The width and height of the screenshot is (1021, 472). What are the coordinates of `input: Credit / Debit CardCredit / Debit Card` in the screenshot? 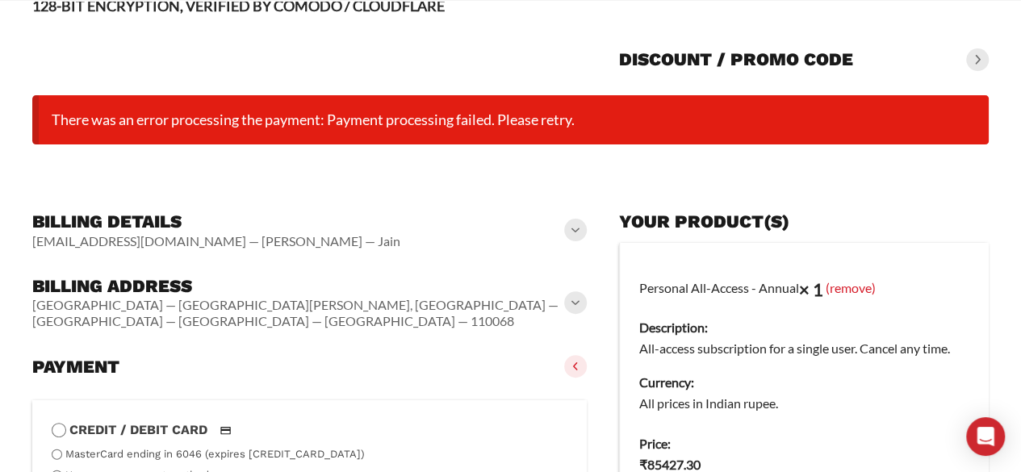 It's located at (59, 430).